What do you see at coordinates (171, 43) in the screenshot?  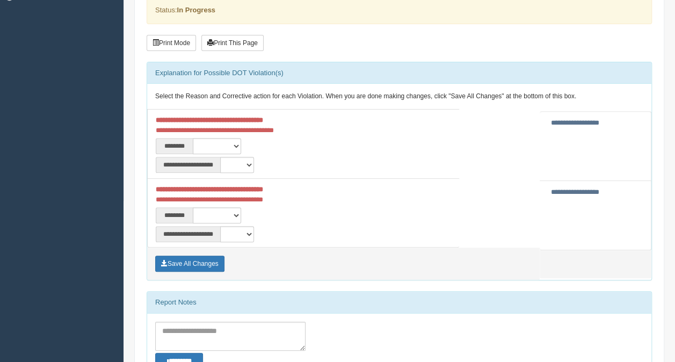 I see `button: Print Mode` at bounding box center [171, 43].